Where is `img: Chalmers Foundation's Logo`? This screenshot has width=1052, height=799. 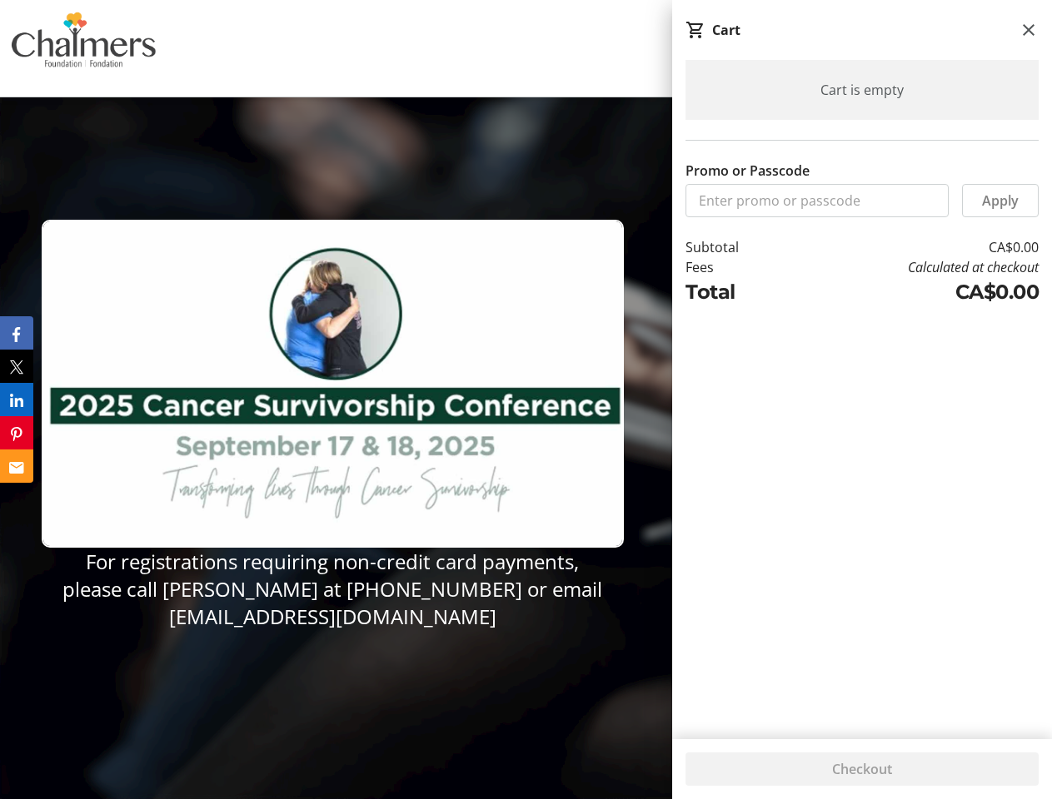 img: Chalmers Foundation's Logo is located at coordinates (84, 48).